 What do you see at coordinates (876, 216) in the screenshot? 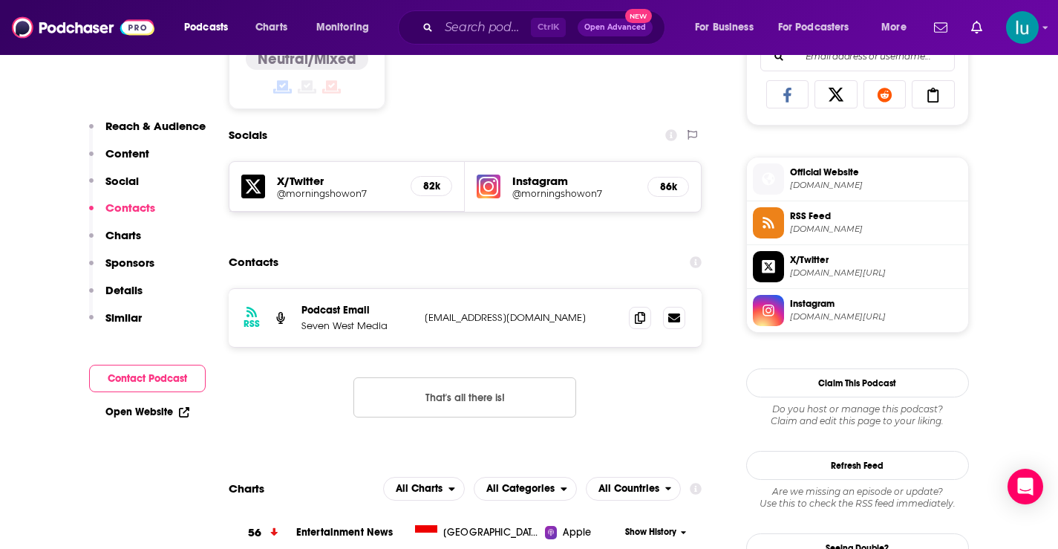
I see `span: RSS Feed` at bounding box center [876, 216].